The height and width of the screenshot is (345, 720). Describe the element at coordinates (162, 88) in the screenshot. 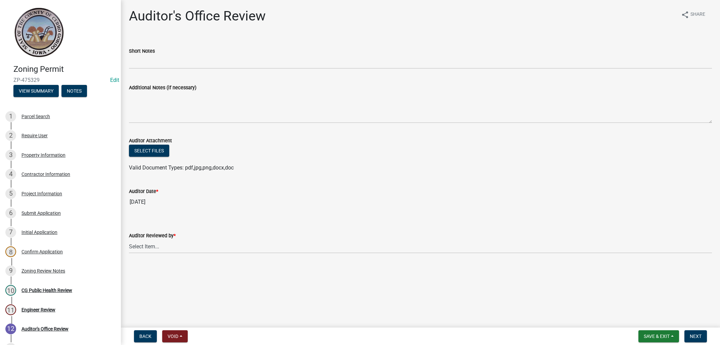

I see `label: Additional Notes (if necessary)` at that location.